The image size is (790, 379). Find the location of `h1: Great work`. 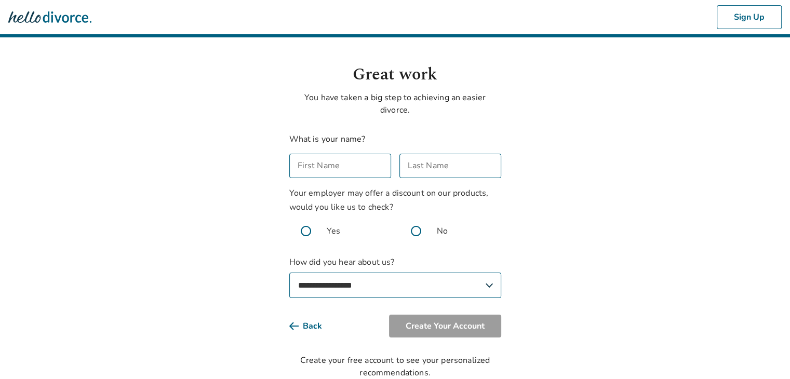

h1: Great work is located at coordinates (395, 75).